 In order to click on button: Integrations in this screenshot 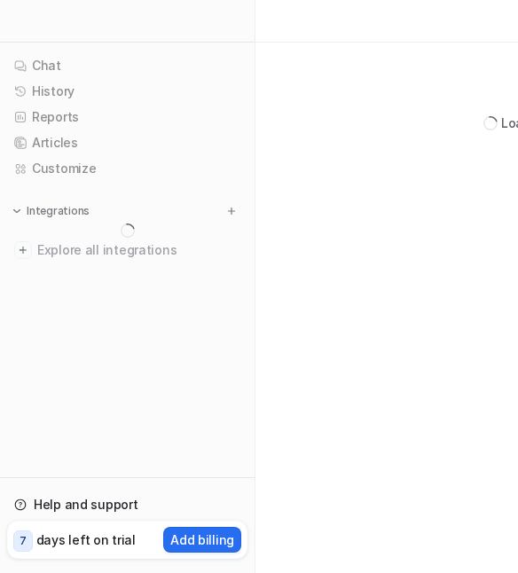, I will do `click(51, 211)`.